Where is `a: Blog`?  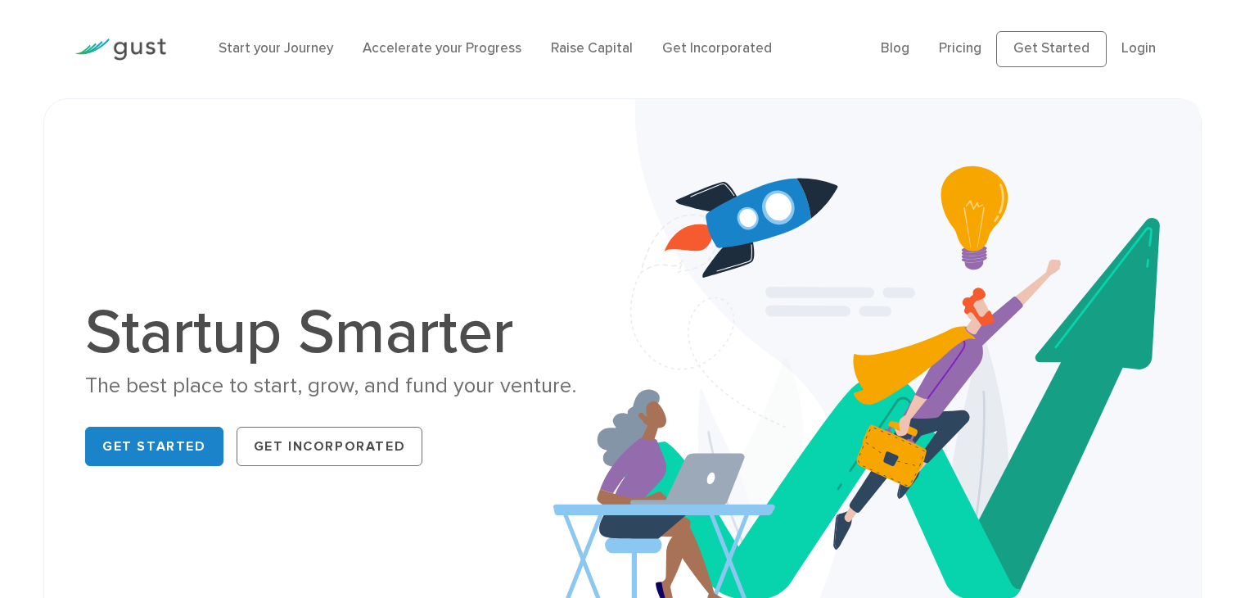 a: Blog is located at coordinates (895, 48).